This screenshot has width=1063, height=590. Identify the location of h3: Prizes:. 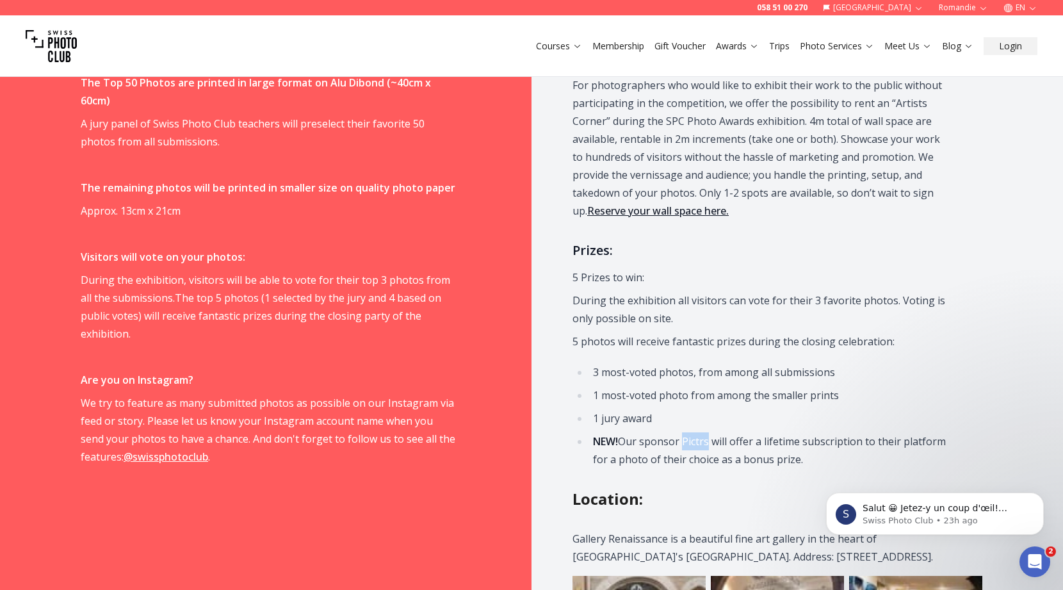
(759, 250).